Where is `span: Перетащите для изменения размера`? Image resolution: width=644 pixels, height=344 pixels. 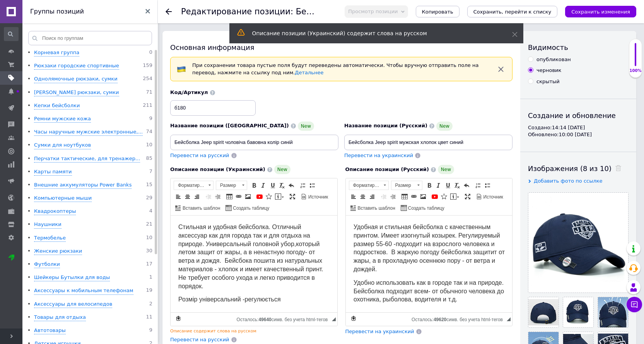
span: Перетащите для изменения размера is located at coordinates (334, 319).